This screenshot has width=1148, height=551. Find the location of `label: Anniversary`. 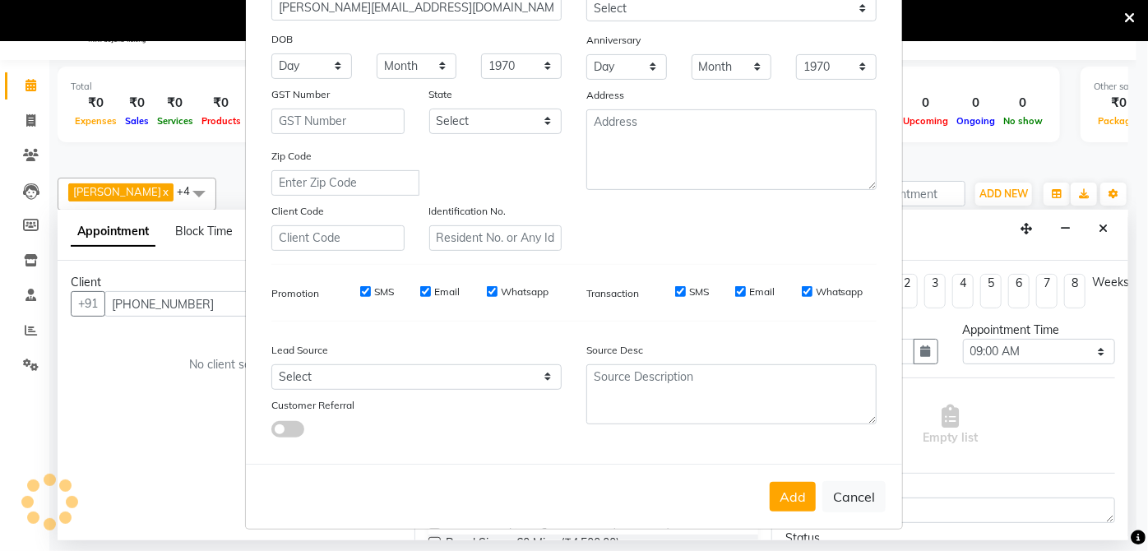

label: Anniversary is located at coordinates (614, 40).